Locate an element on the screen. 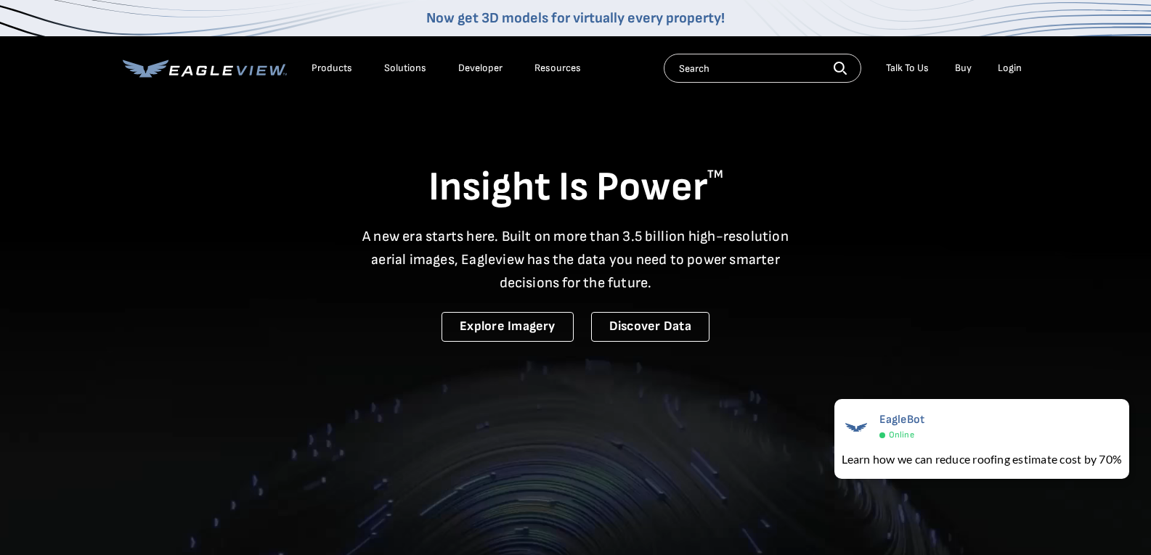  div: Login is located at coordinates (1009, 68).